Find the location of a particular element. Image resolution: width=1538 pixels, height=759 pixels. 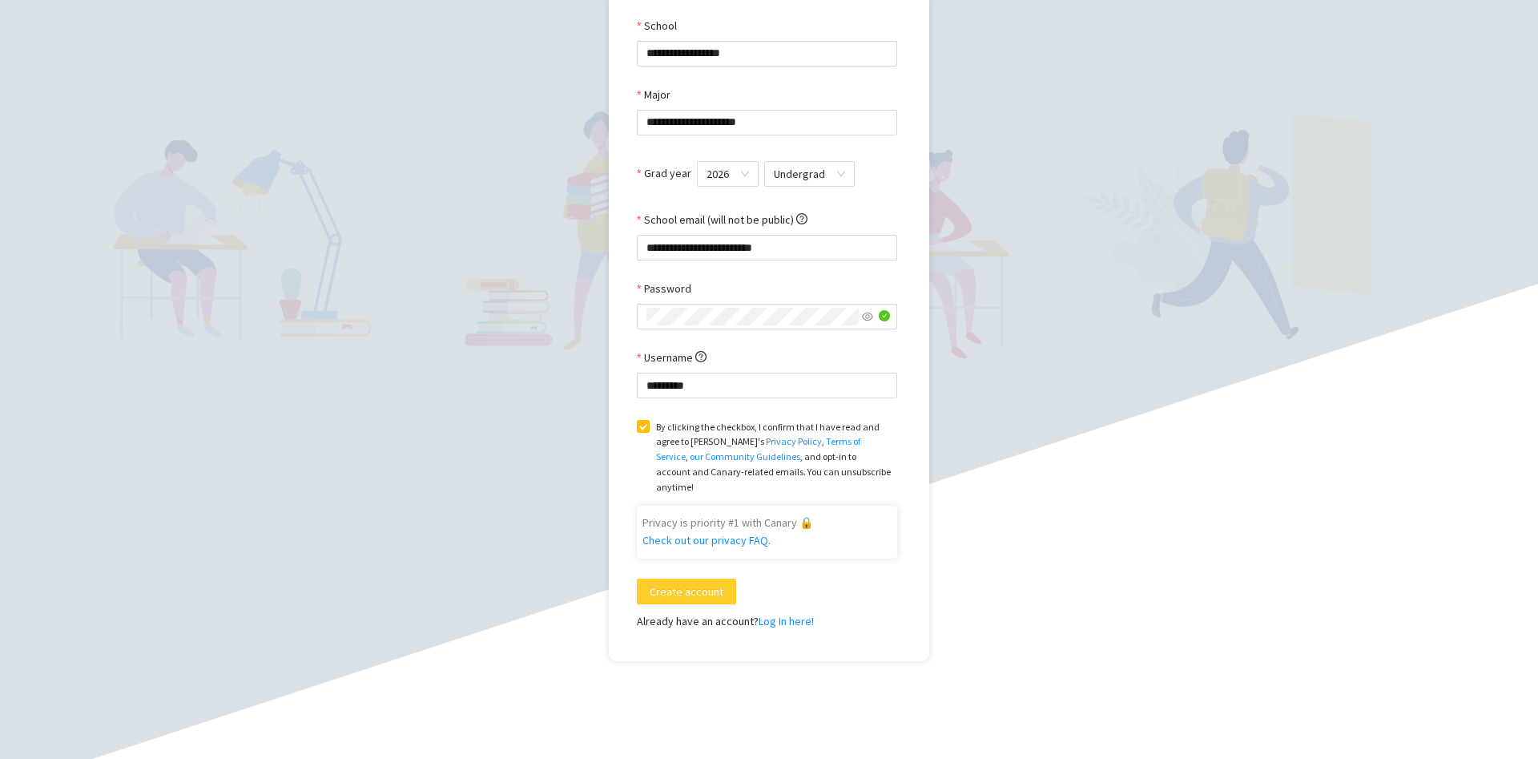

input: Password is located at coordinates (752, 316).